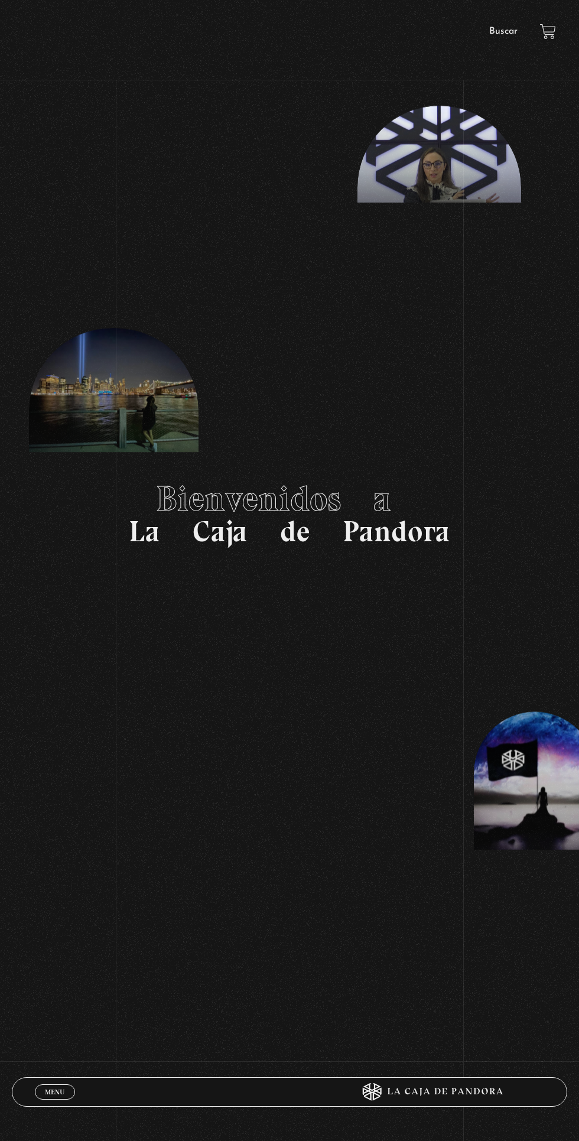 This screenshot has width=579, height=1141. Describe the element at coordinates (548, 31) in the screenshot. I see `a: View your shopping cart` at that location.